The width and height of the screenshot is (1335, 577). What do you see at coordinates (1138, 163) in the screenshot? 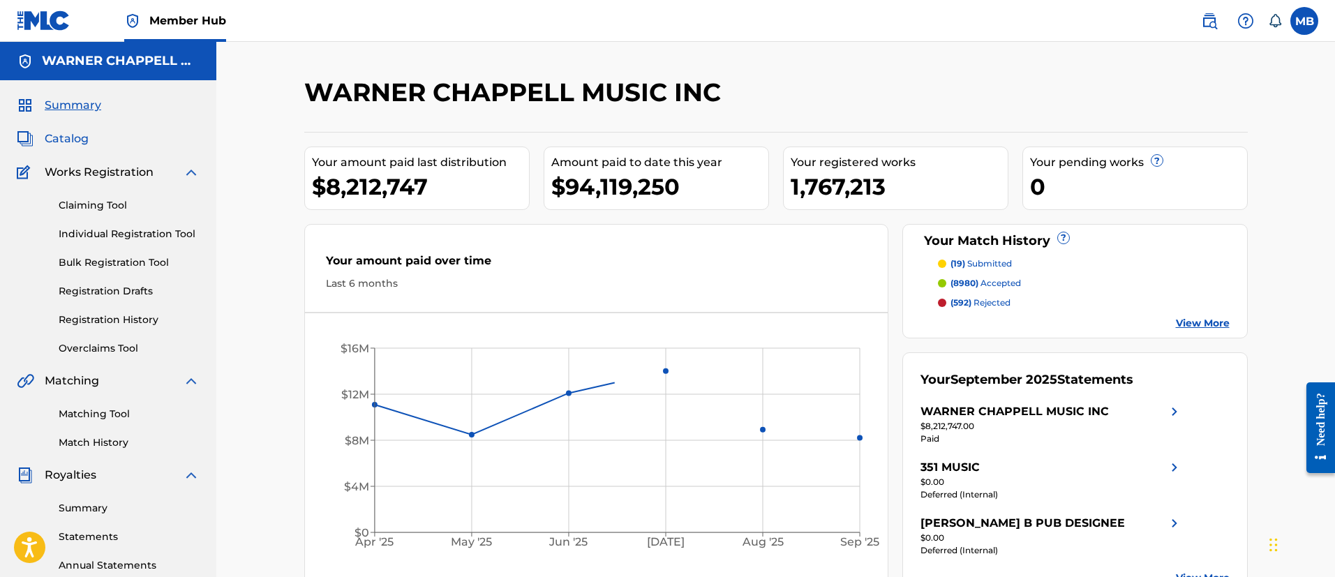
I see `div: Your pending works` at bounding box center [1138, 163].